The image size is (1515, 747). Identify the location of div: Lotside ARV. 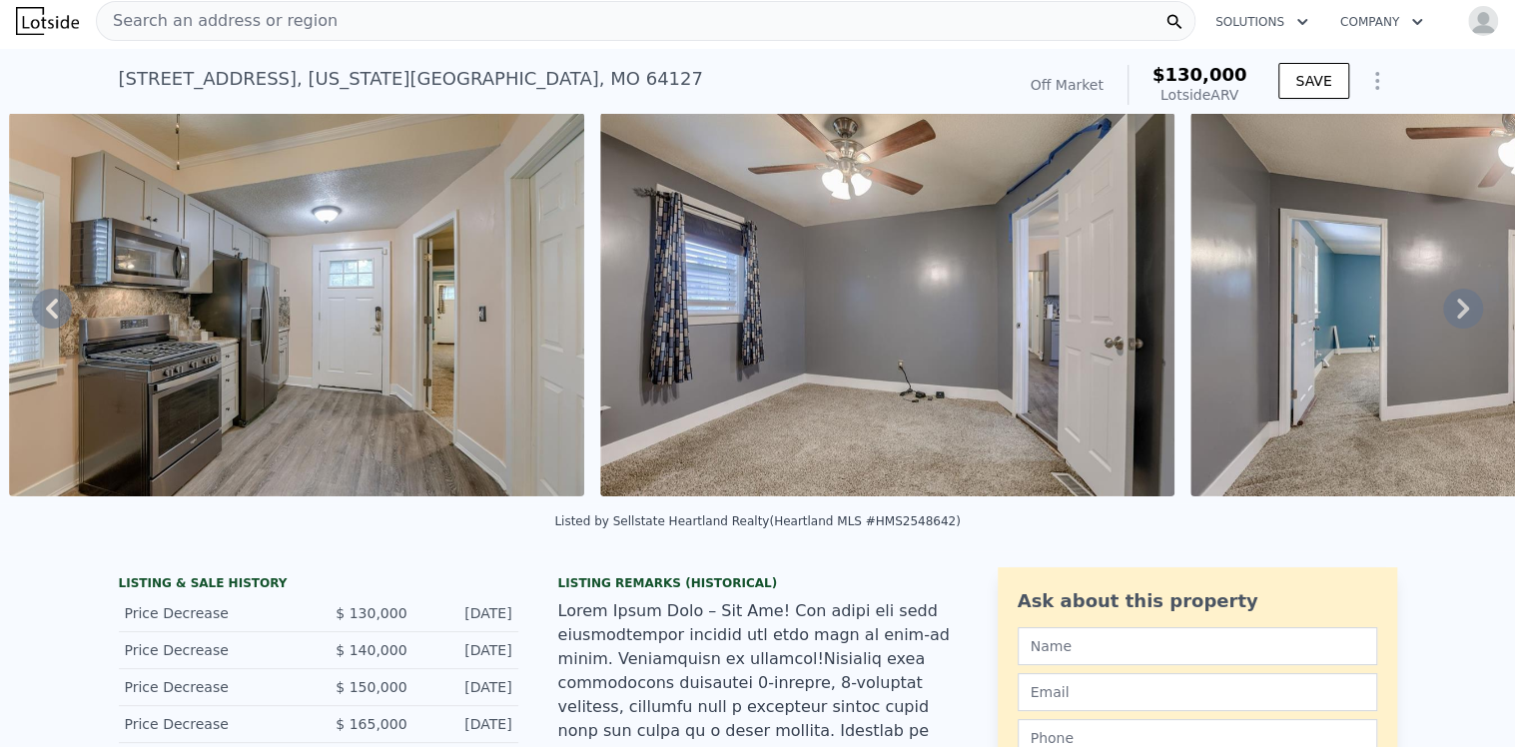
(1199, 95).